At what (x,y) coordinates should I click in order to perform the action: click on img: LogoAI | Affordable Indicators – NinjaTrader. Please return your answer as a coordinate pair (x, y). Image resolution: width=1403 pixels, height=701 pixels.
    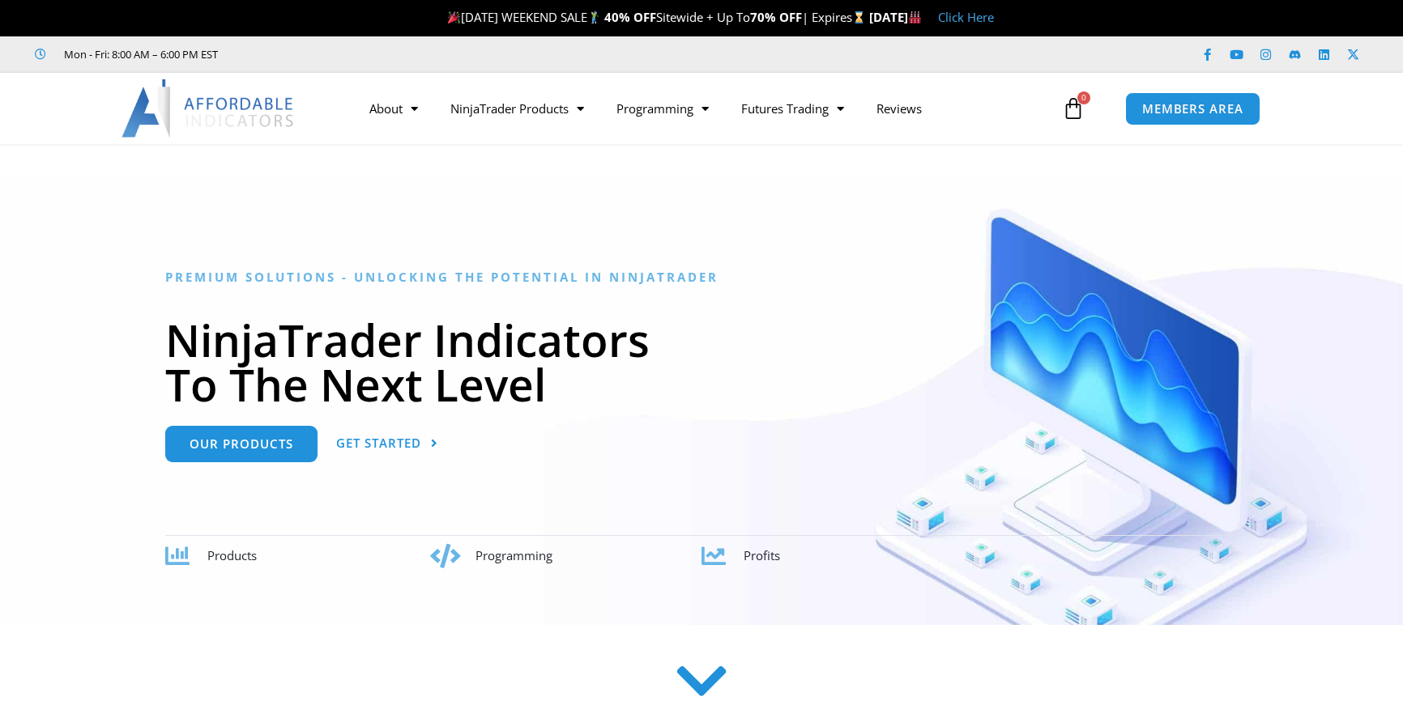
    Looking at the image, I should click on (208, 109).